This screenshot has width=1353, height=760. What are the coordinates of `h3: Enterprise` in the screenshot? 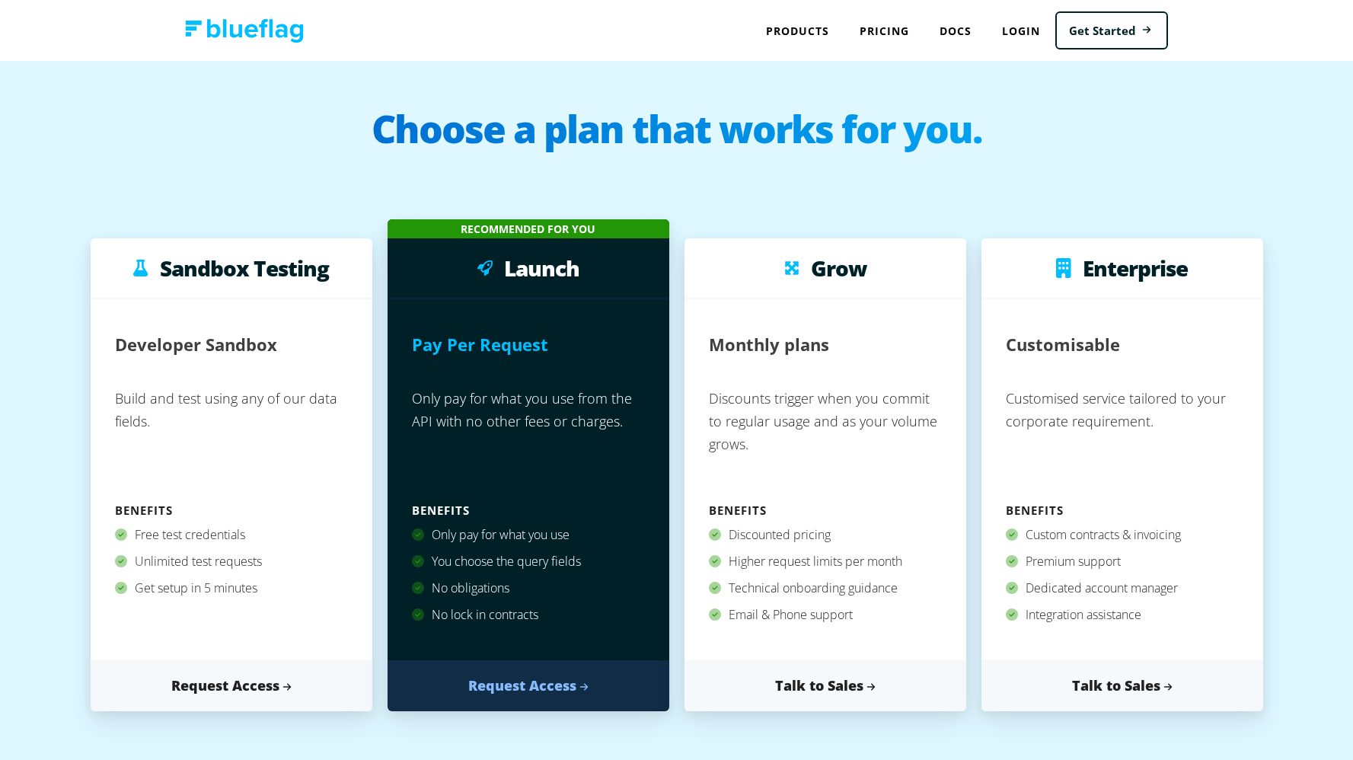 It's located at (1135, 268).